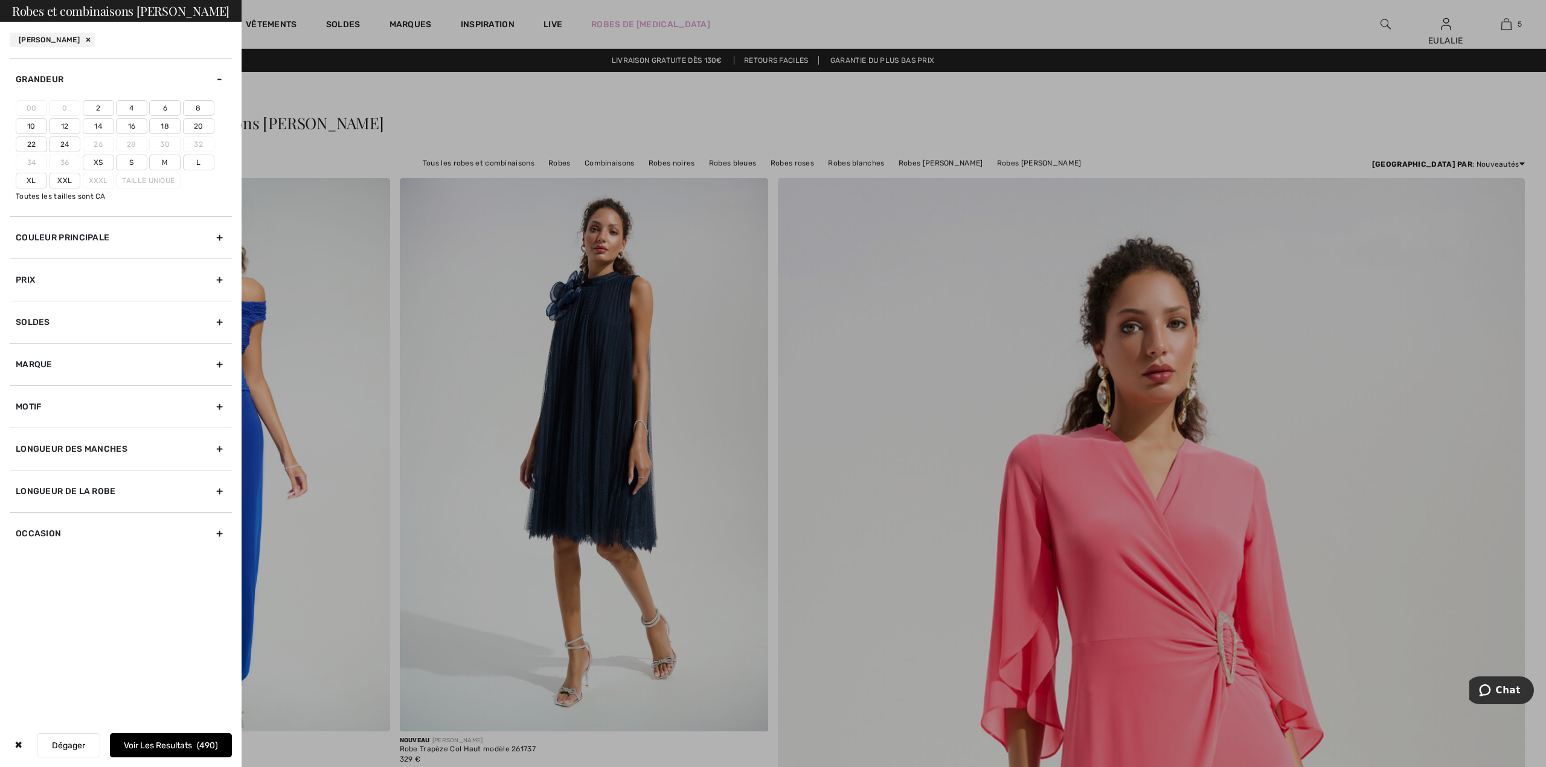 This screenshot has height=767, width=1546. What do you see at coordinates (39, 14) in the screenshot?
I see `span: Chat` at bounding box center [39, 14].